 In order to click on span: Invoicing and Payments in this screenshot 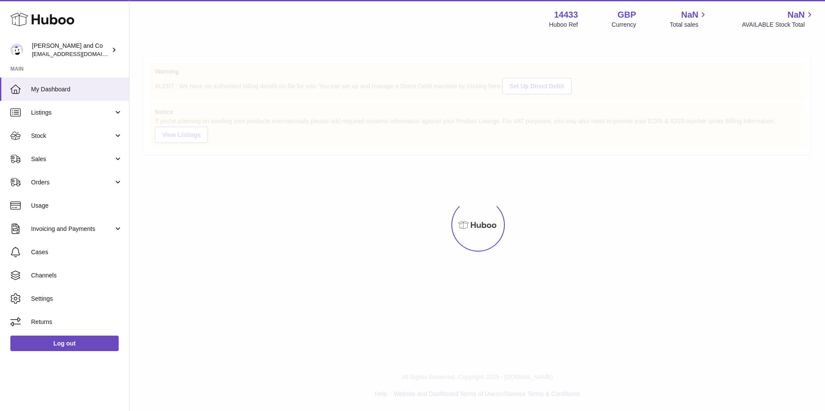, I will do `click(72, 229)`.